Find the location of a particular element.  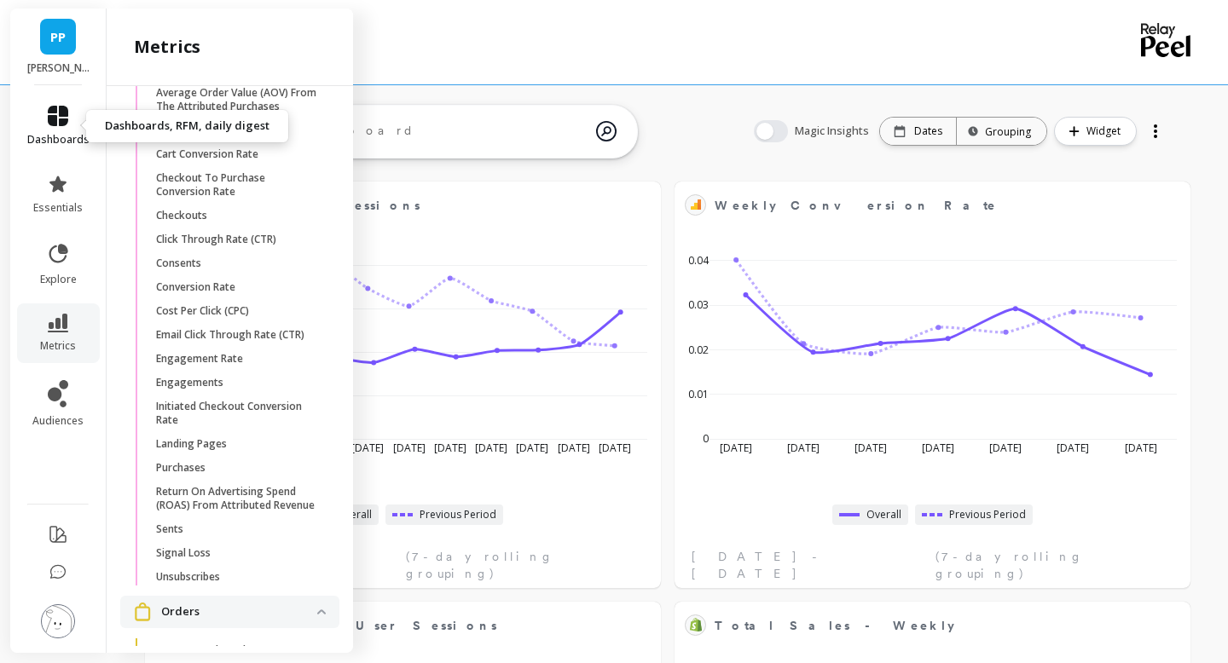

span: dashboards is located at coordinates (58, 140).